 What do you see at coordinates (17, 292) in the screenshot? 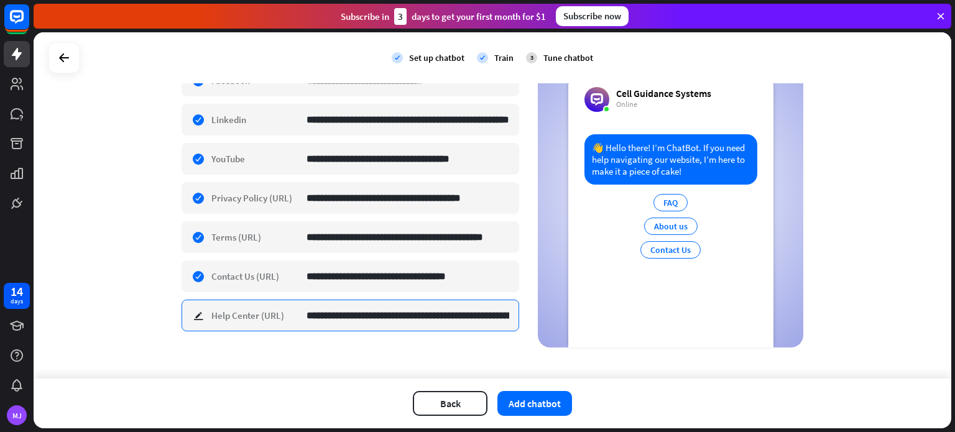
I see `div: 14` at bounding box center [17, 292].